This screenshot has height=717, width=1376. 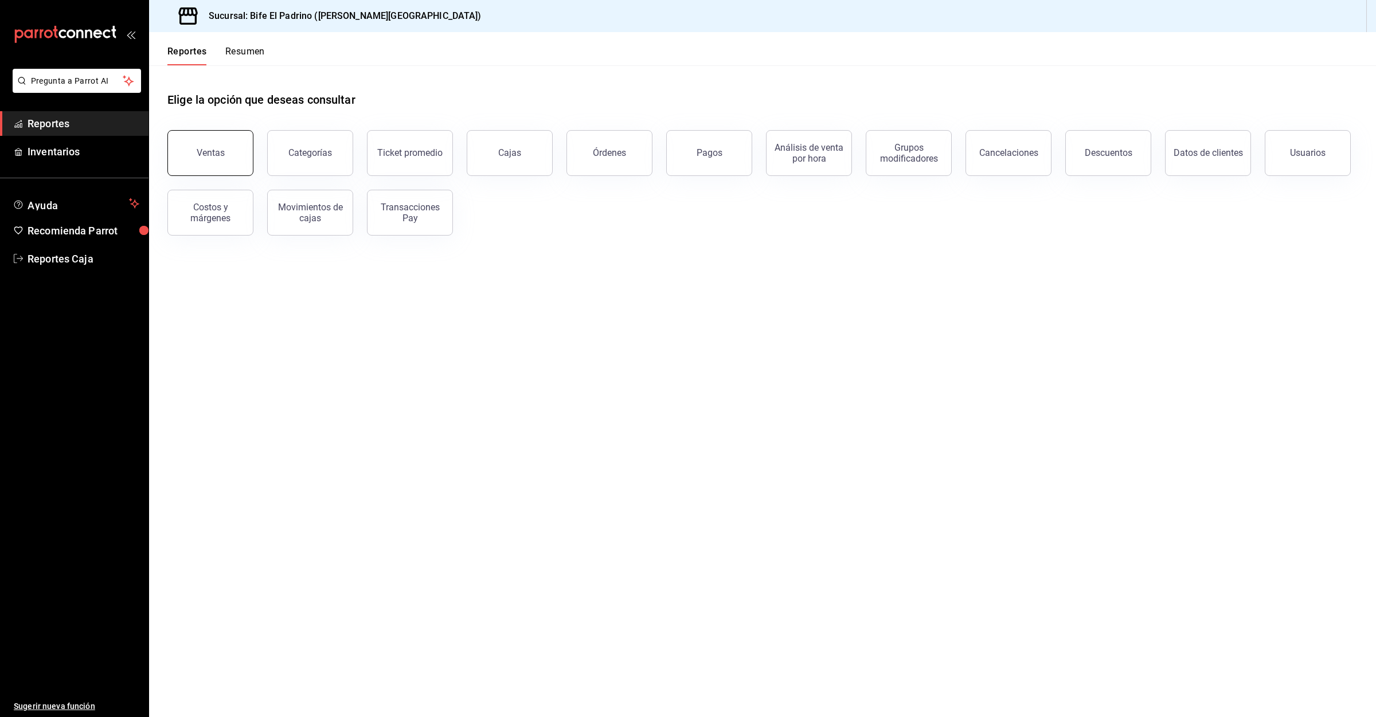 I want to click on span: Recomienda Parrot, so click(x=83, y=230).